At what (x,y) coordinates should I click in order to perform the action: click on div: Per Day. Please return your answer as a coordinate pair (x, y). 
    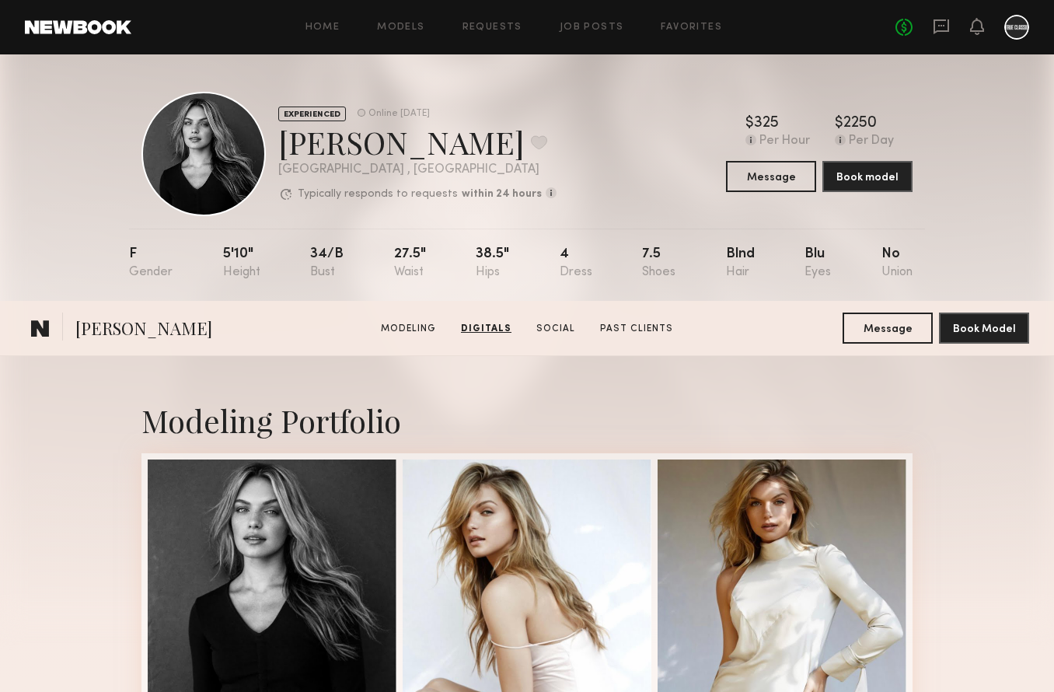
    Looking at the image, I should click on (871, 141).